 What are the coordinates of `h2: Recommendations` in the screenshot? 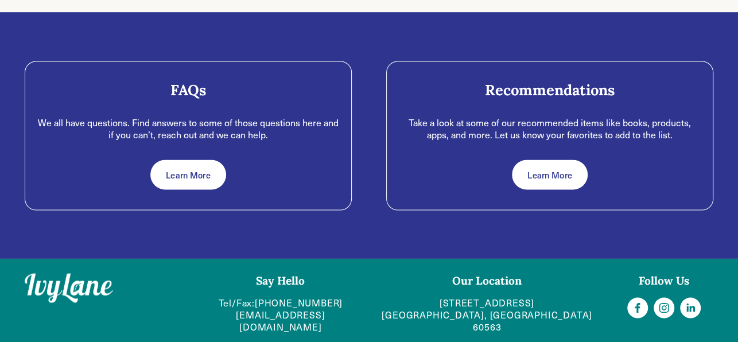 It's located at (550, 90).